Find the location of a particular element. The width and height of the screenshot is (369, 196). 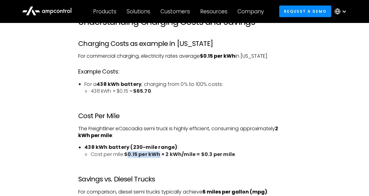

div: Products is located at coordinates (105, 11).